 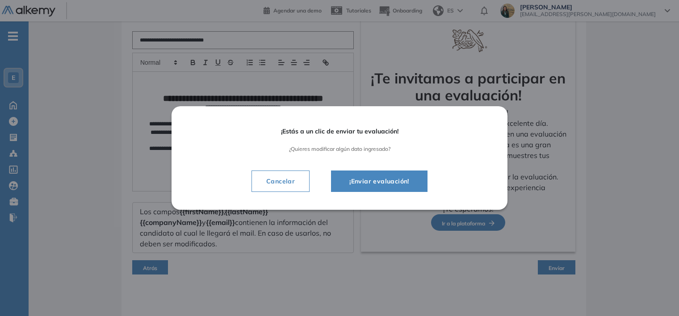 I want to click on button: ¡Enviar evaluación!, so click(x=379, y=181).